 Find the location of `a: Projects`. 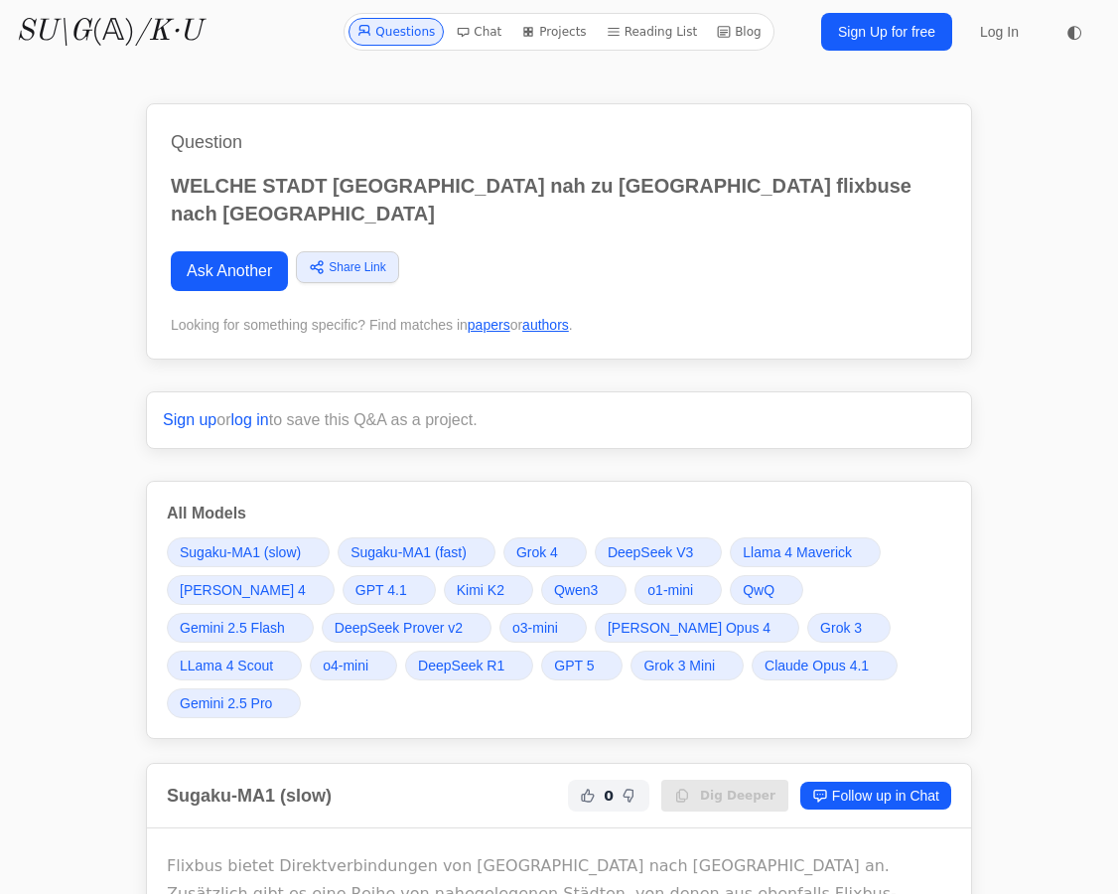

a: Projects is located at coordinates (553, 32).